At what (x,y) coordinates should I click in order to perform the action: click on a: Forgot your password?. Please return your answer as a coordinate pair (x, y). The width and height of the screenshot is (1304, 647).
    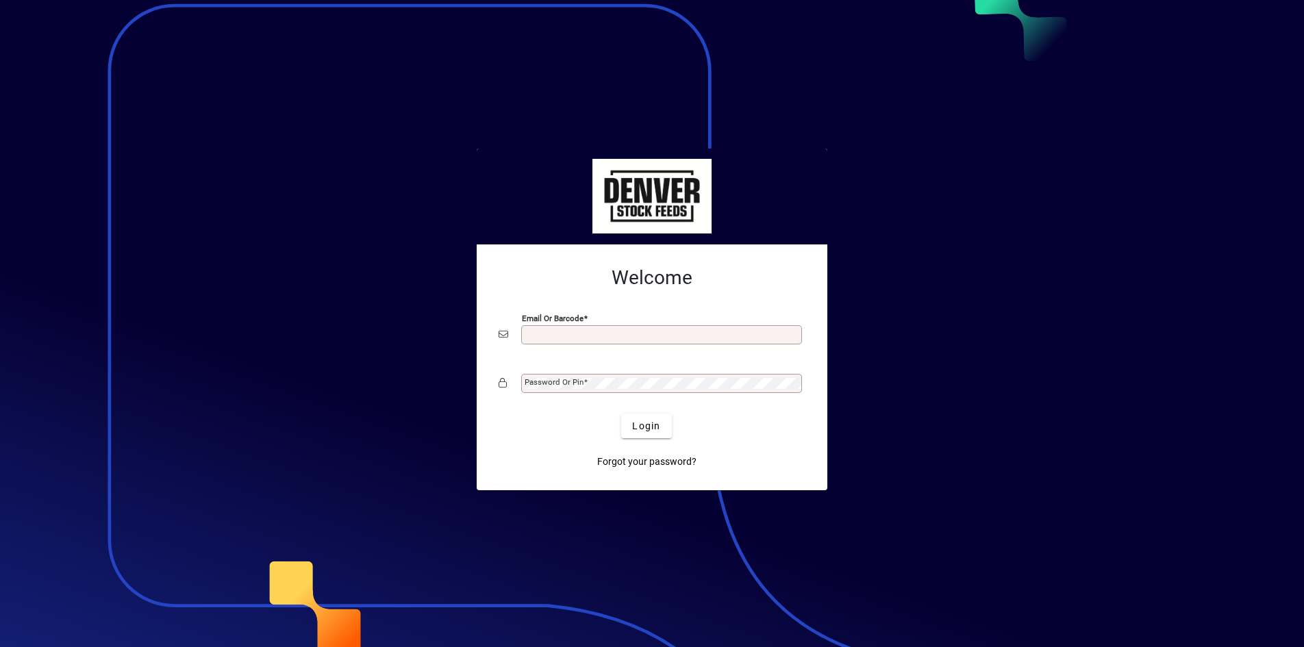
    Looking at the image, I should click on (646, 461).